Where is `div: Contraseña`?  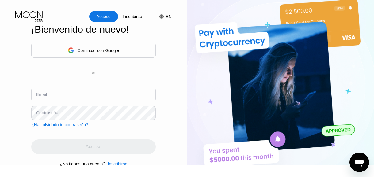
div: Contraseña is located at coordinates (47, 113).